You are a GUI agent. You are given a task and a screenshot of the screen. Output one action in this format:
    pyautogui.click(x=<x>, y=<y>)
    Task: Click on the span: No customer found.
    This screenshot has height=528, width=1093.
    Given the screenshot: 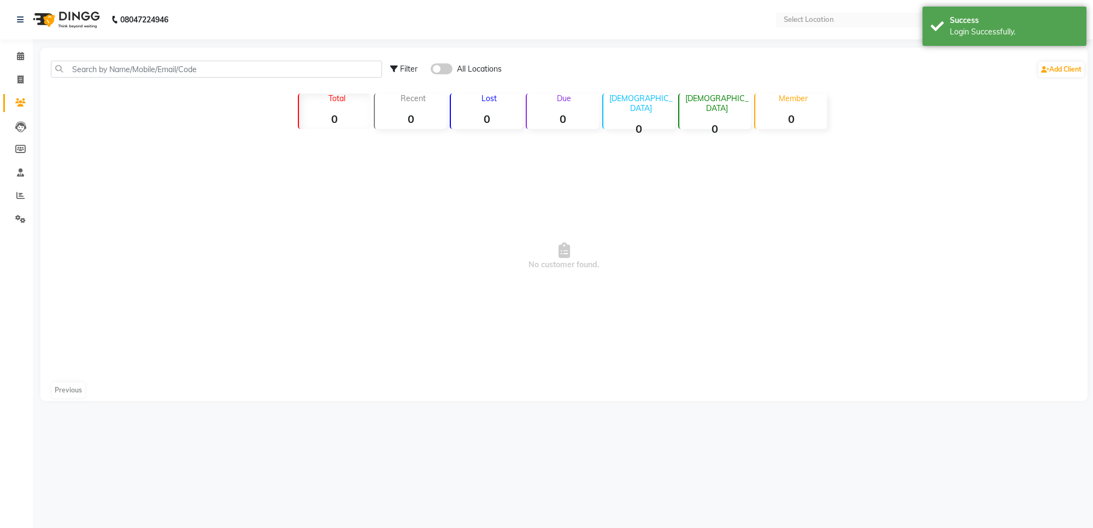 What is the action you would take?
    pyautogui.click(x=564, y=256)
    